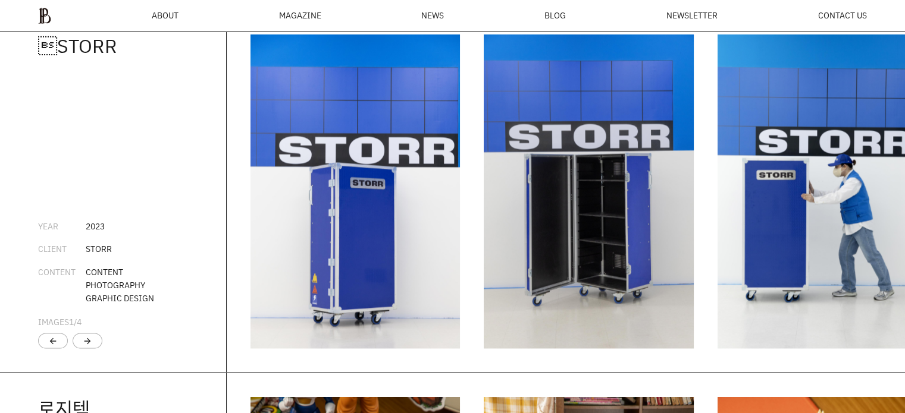 The width and height of the screenshot is (905, 413). What do you see at coordinates (165, 15) in the screenshot?
I see `span: ABOUT` at bounding box center [165, 15].